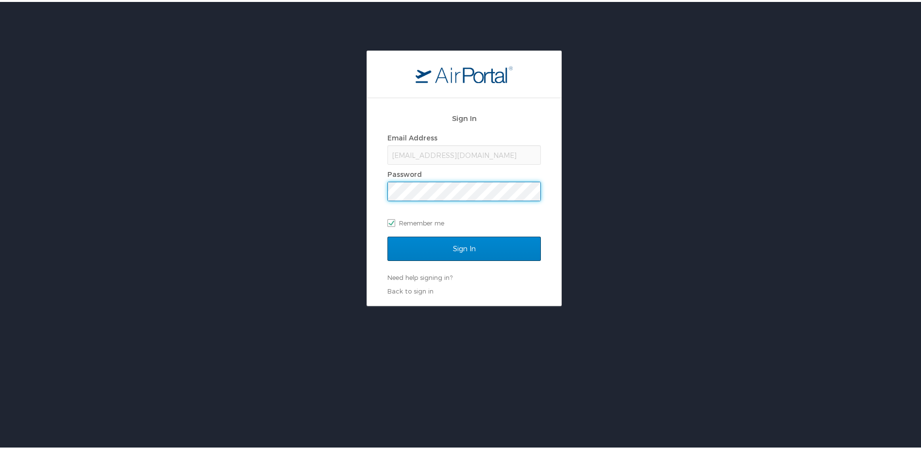 This screenshot has width=921, height=449. Describe the element at coordinates (405, 172) in the screenshot. I see `label: Password` at that location.